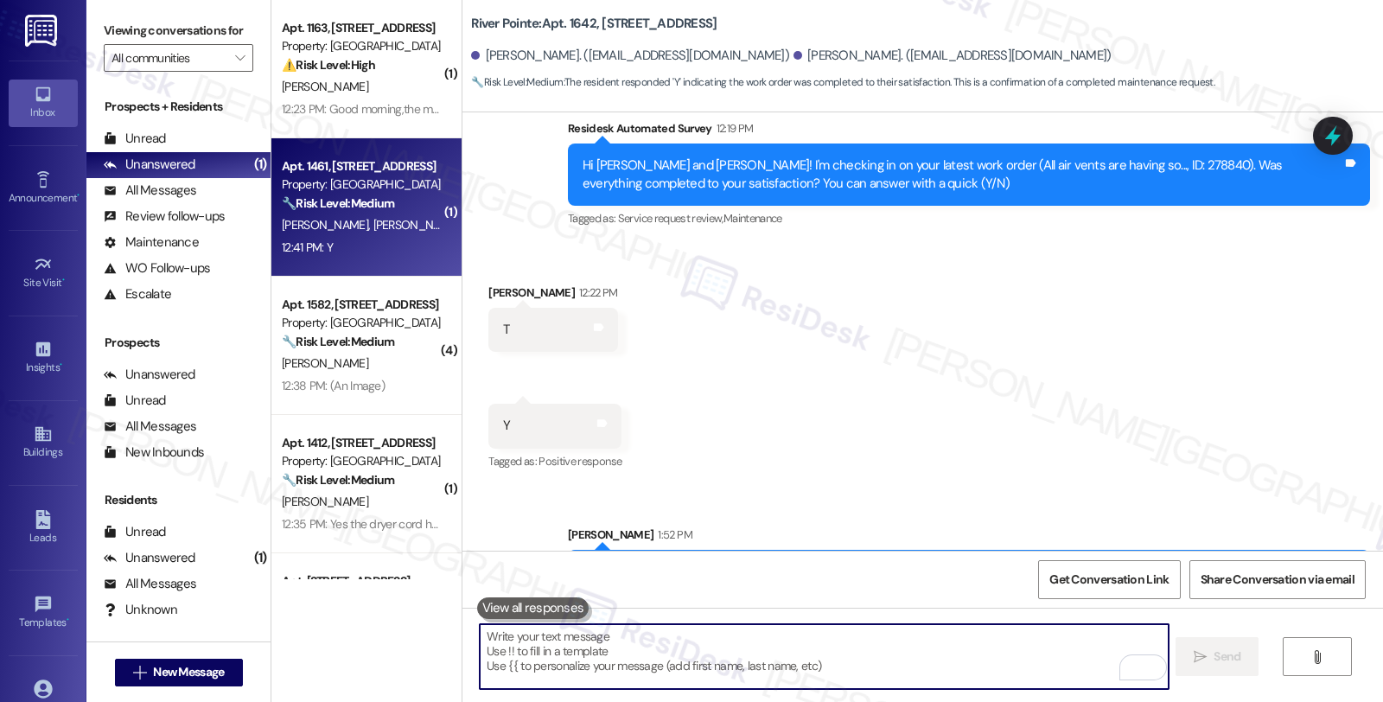 The width and height of the screenshot is (1383, 702). What do you see at coordinates (178, 342) in the screenshot?
I see `div: Prospects` at bounding box center [178, 342].